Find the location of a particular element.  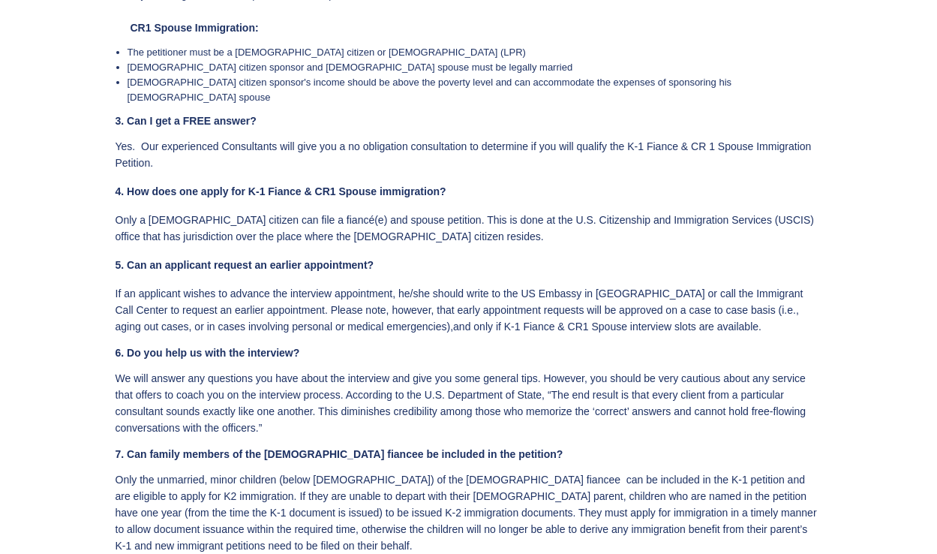

strong: 4. How does one apply for K-1 Fiance & CR1 Spouse immigration? is located at coordinates (281, 191).